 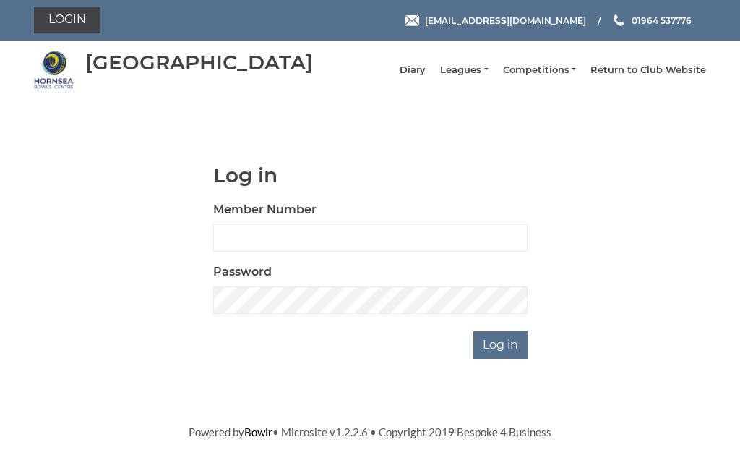 I want to click on img: Hornsea Bowls Centre, so click(x=53, y=69).